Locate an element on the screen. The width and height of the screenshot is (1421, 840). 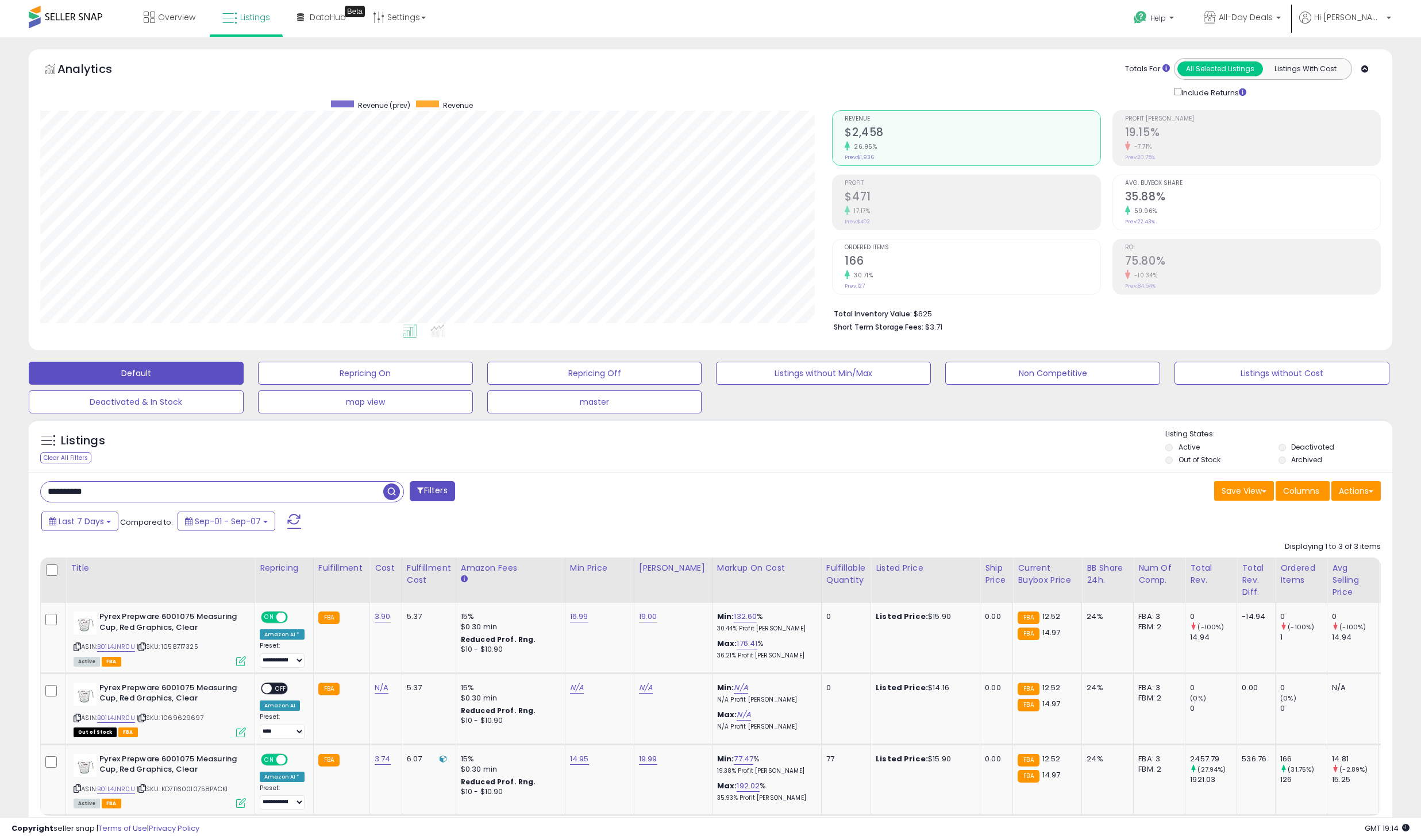
div: seller snap | | is located at coordinates (105, 829).